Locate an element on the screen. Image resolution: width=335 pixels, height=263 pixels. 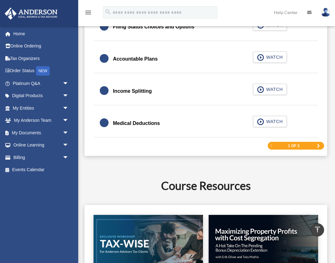
div: Accountable Plans is located at coordinates (135, 59).